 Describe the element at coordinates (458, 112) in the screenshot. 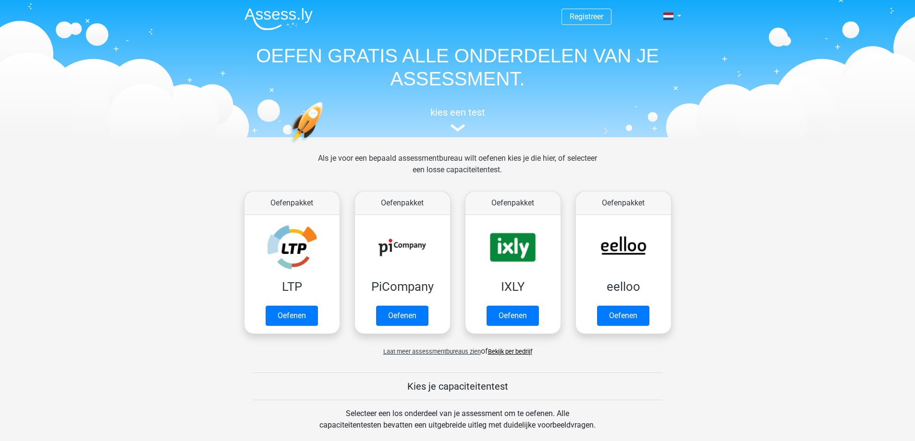

I see `h5: kies een test` at that location.